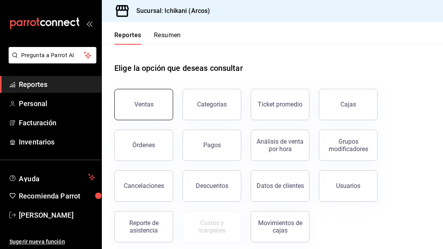 Image resolution: width=443 pixels, height=249 pixels. Describe the element at coordinates (144, 186) in the screenshot. I see `div: Cancelaciones` at that location.